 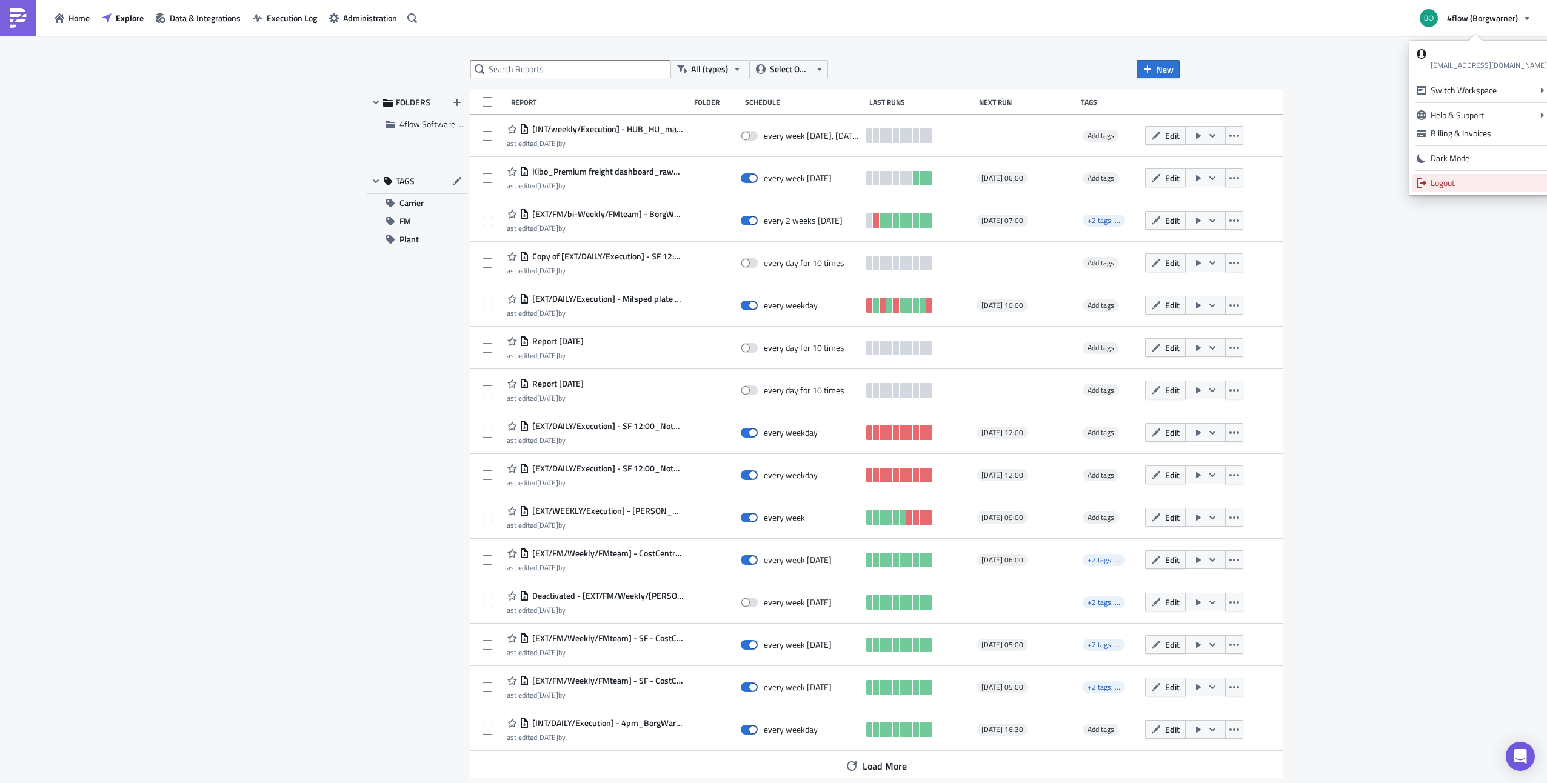 What do you see at coordinates (363, 18) in the screenshot?
I see `button: Administration` at bounding box center [363, 18].